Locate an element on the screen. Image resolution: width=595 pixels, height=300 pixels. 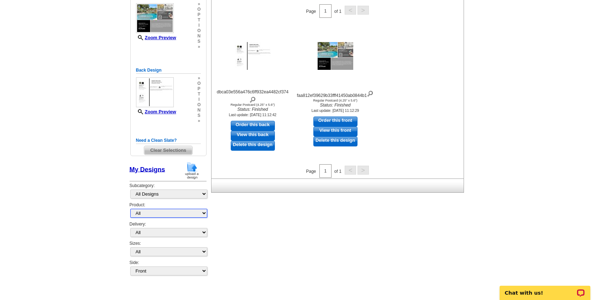
p: Chat with us! is located at coordinates (45, 15).